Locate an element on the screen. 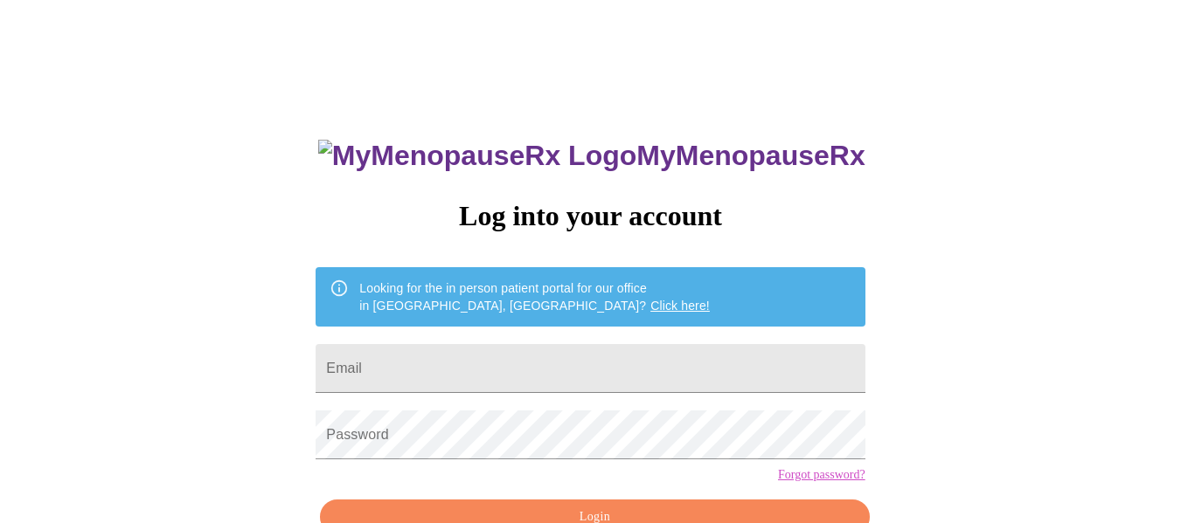 This screenshot has height=523, width=1181. a: Click here! is located at coordinates (680, 306).